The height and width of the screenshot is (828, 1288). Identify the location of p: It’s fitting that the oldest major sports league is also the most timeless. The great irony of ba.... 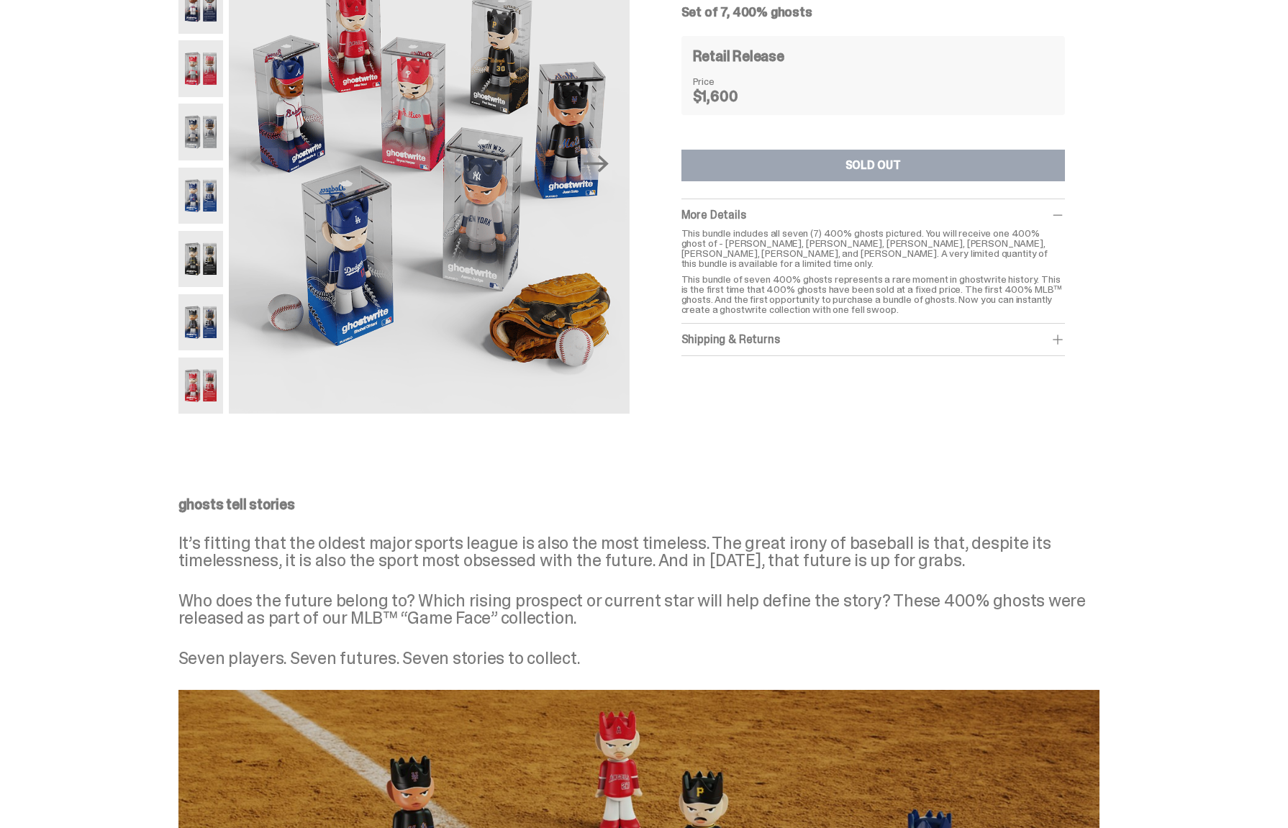
(639, 552).